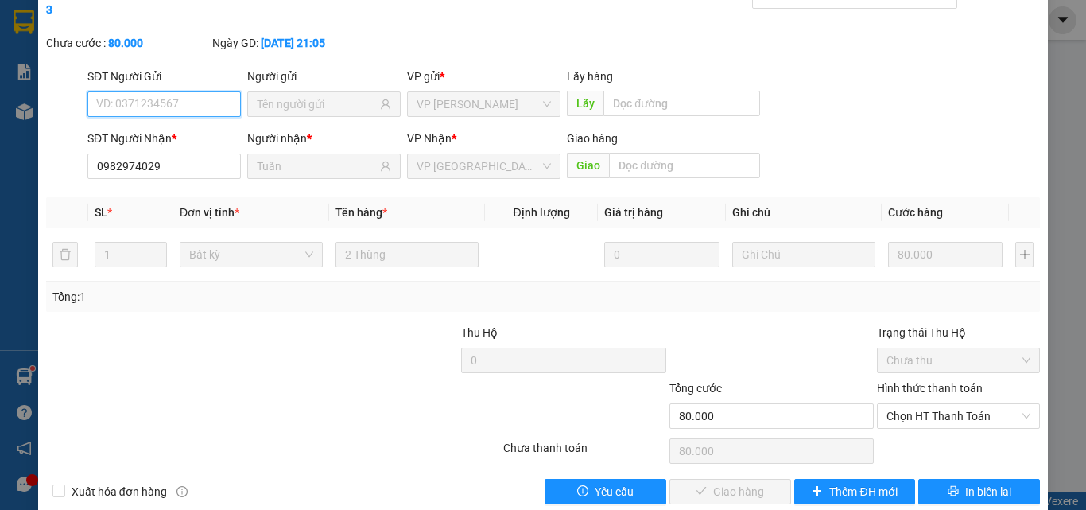  Describe the element at coordinates (804, 254) in the screenshot. I see `input: Ghi Chú` at that location.